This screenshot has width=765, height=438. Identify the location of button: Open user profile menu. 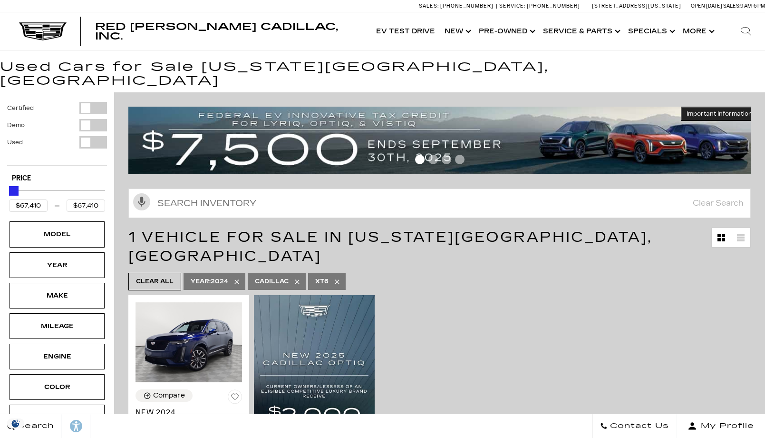
(721, 426).